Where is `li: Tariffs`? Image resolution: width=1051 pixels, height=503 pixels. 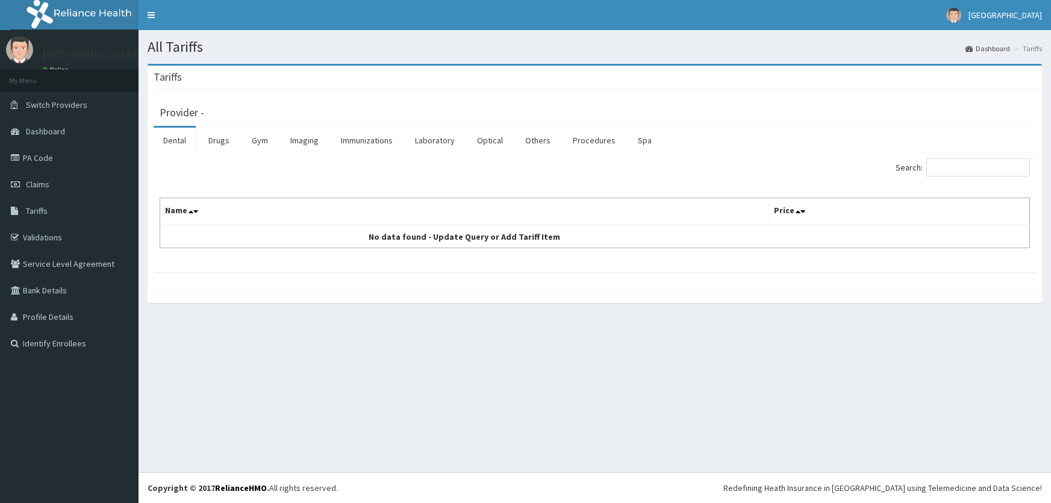 li: Tariffs is located at coordinates (1026, 48).